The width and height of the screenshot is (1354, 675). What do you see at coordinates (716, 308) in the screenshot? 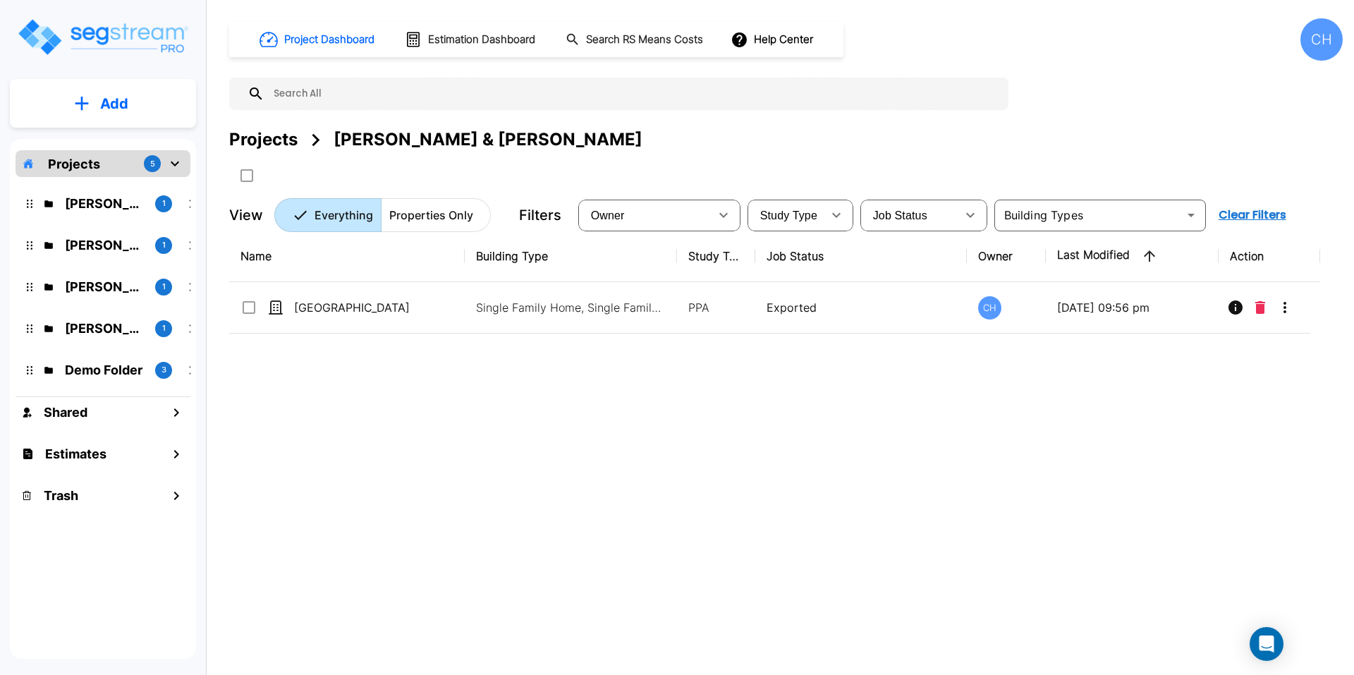
I see `p: PPA` at bounding box center [716, 308].